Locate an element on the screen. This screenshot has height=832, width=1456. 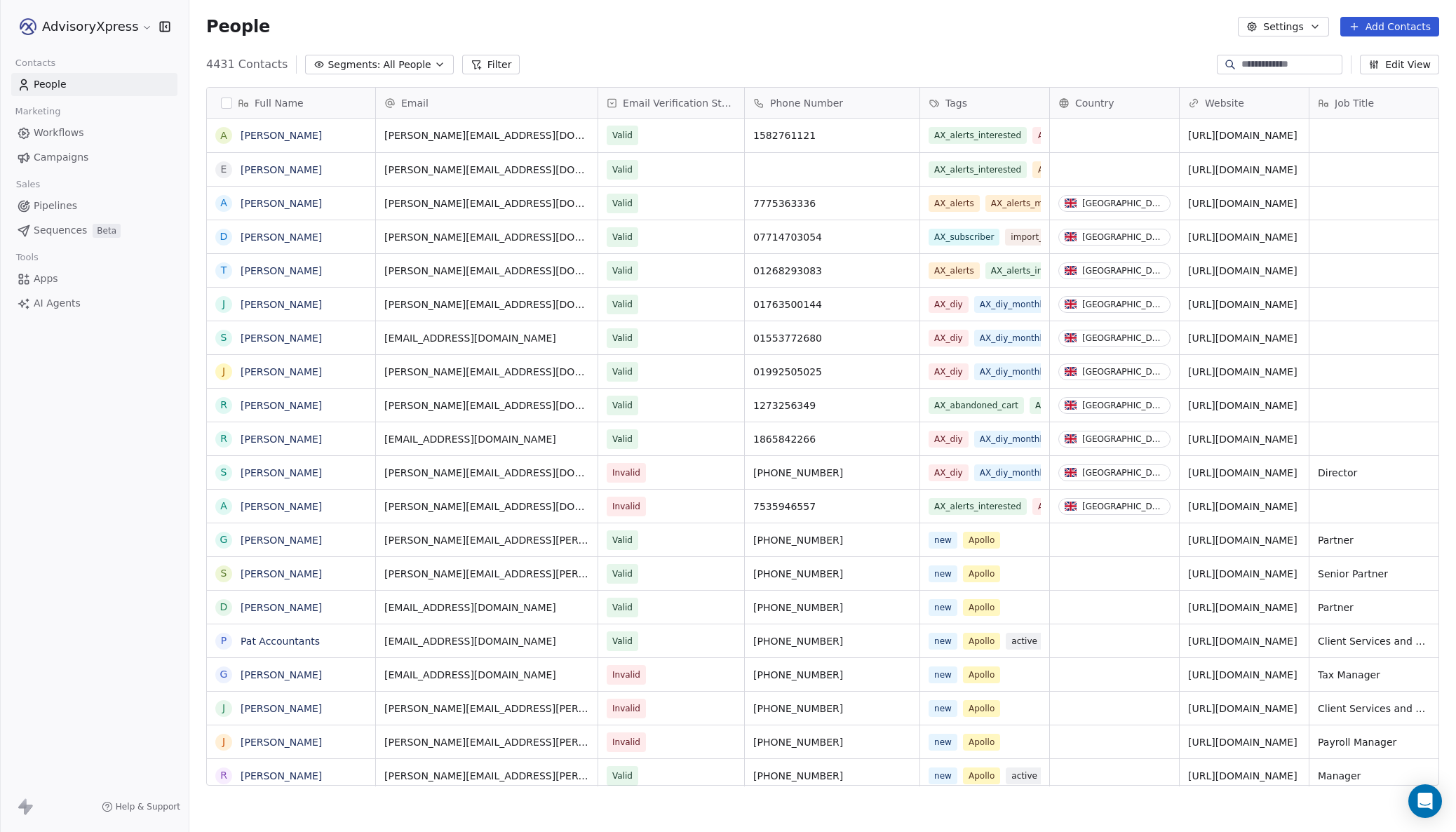
span: AX_XC_interested is located at coordinates (1076, 170).